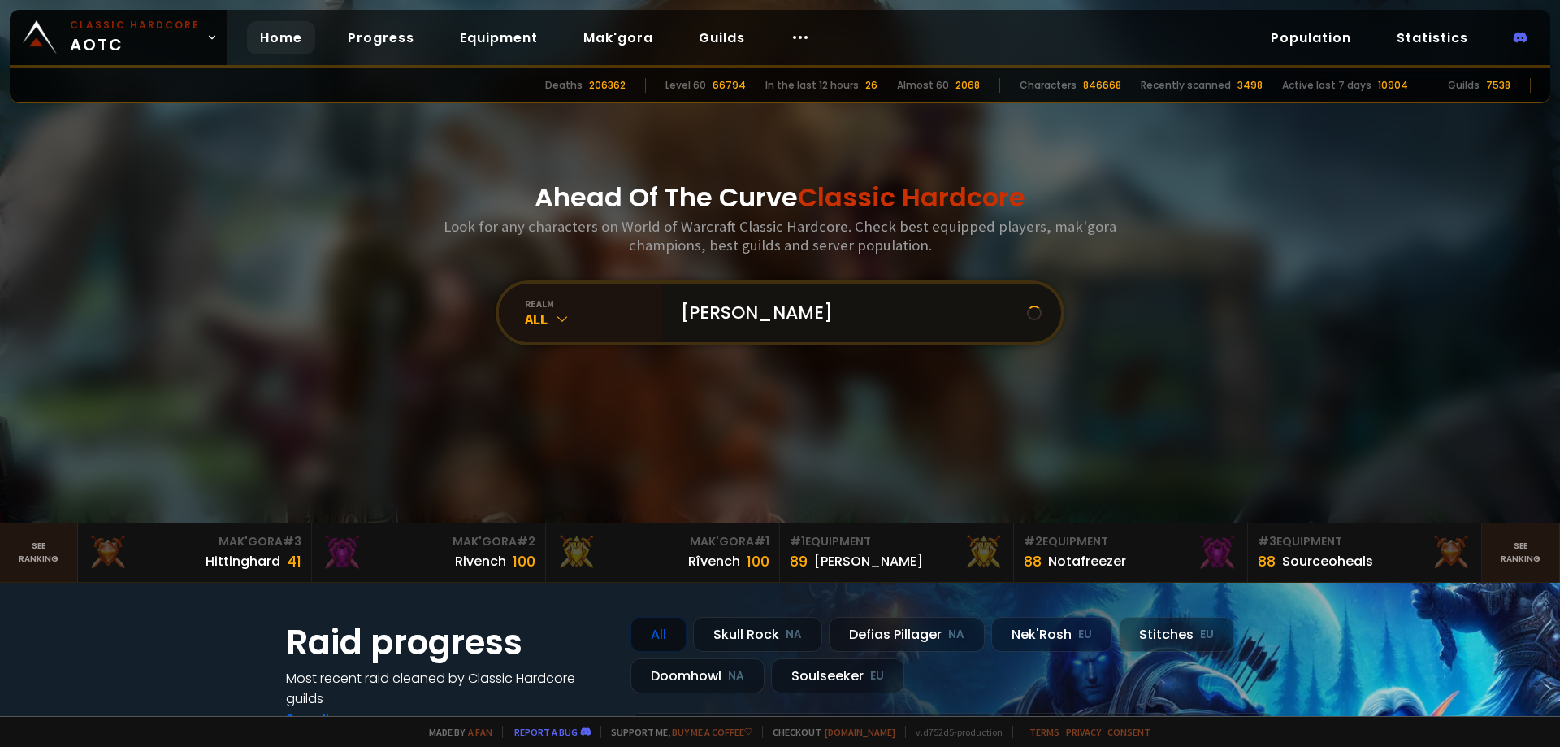  I want to click on h4: Most recent raid cleaned by Classic Hardcore guilds, so click(449, 688).